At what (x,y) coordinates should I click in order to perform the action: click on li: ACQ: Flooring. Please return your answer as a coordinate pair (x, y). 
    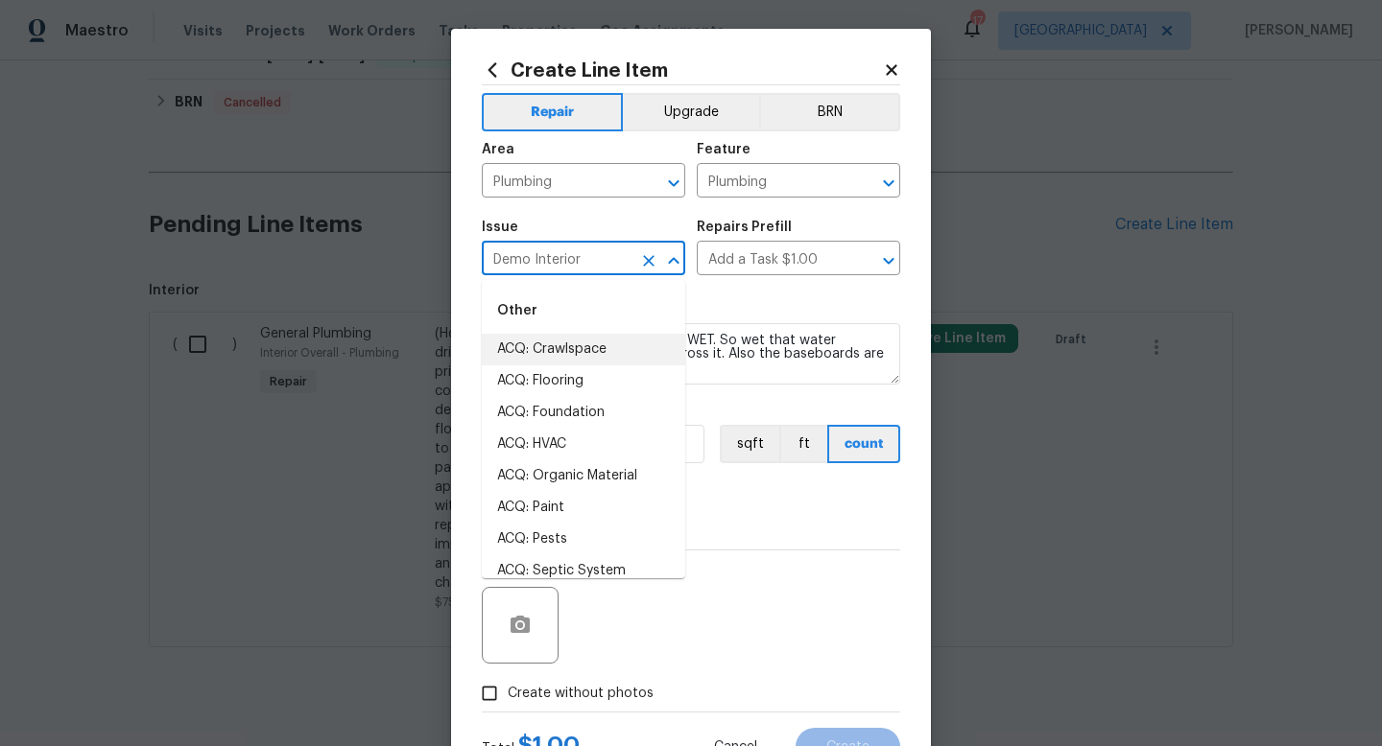
    Looking at the image, I should click on (583, 381).